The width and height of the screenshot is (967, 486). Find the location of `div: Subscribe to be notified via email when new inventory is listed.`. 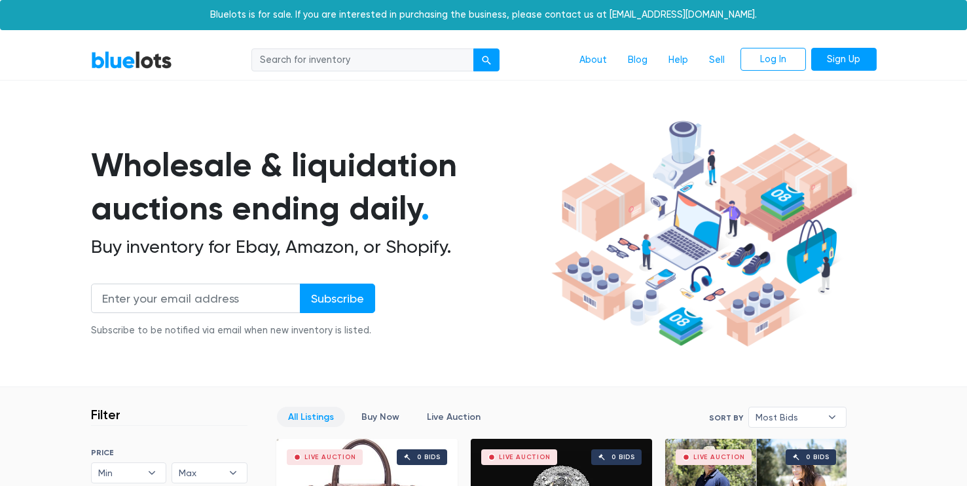

div: Subscribe to be notified via email when new inventory is listed. is located at coordinates (233, 331).